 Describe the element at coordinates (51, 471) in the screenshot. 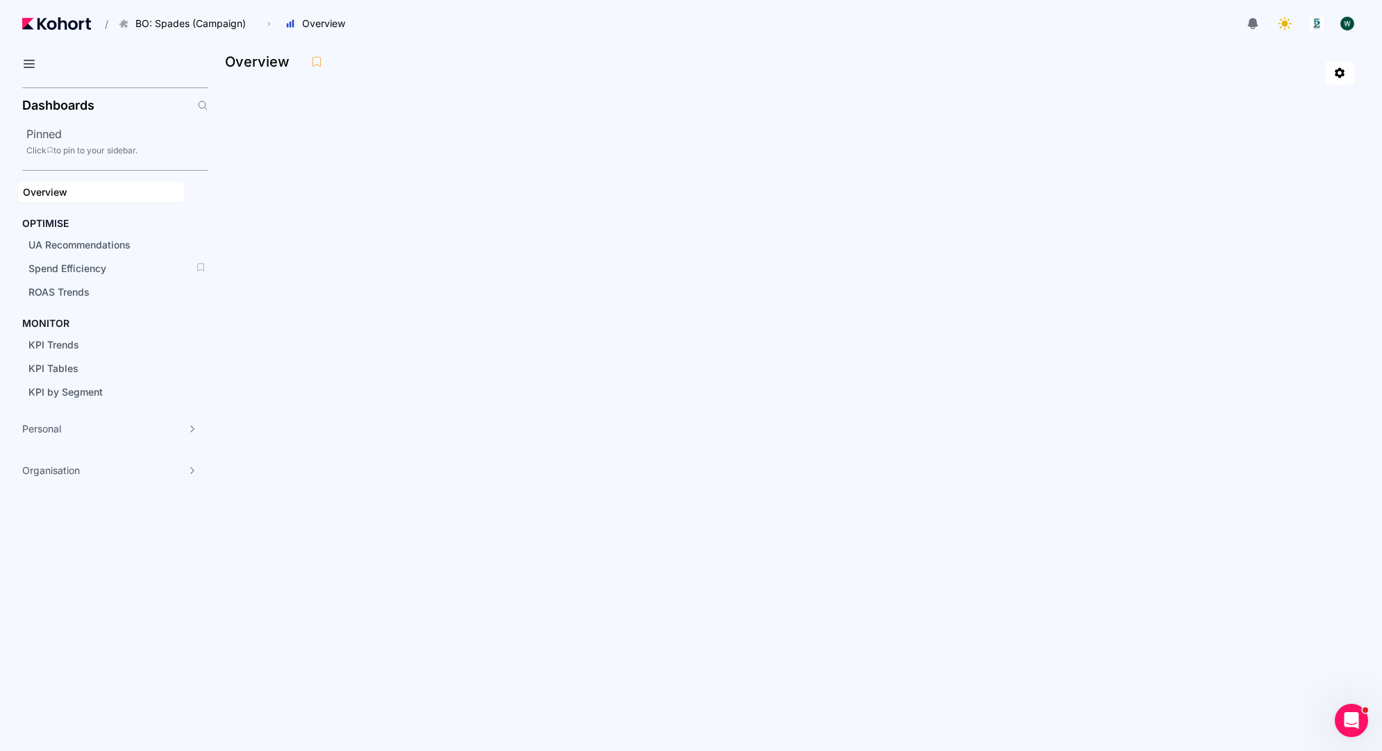

I see `span: Organisation` at that location.